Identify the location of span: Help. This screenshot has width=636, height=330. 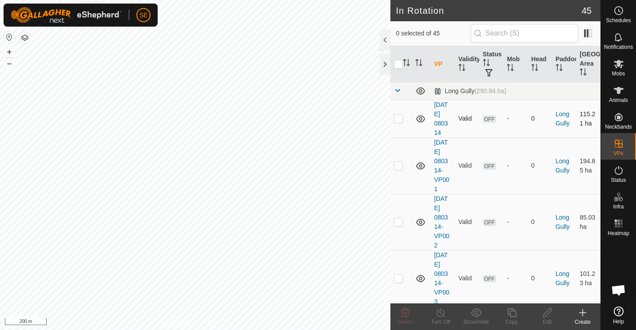
(618, 322).